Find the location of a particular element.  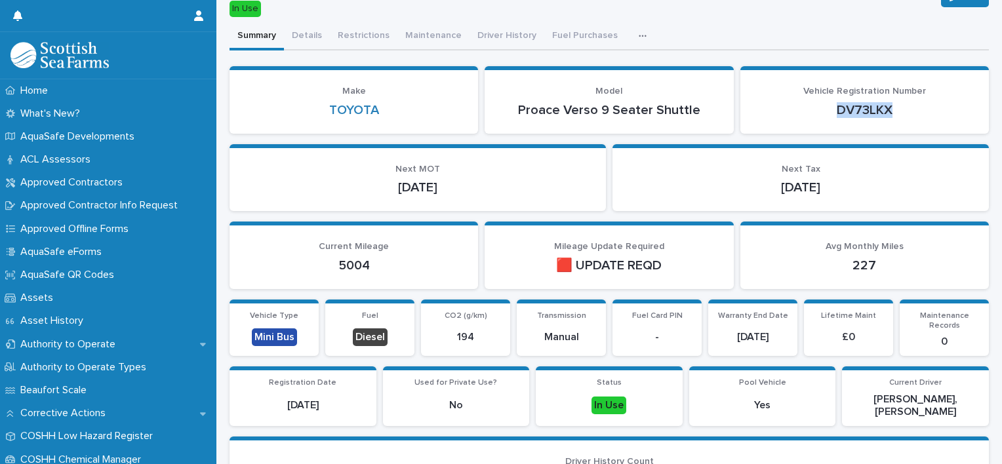

button: Driver History is located at coordinates (507, 37).